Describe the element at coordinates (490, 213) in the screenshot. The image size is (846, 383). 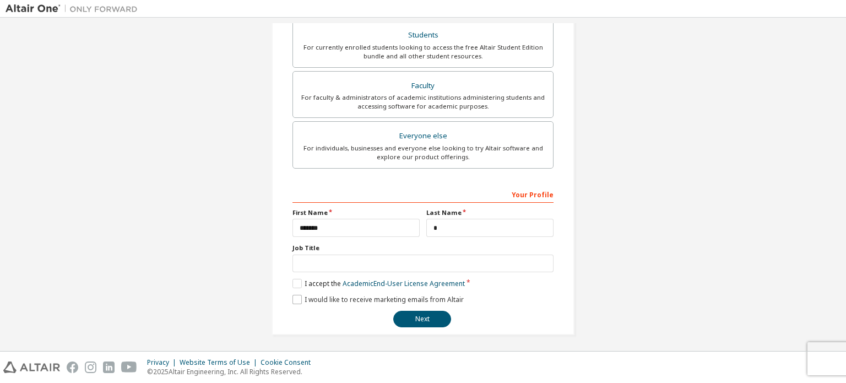
I see `label: Last Name` at that location.